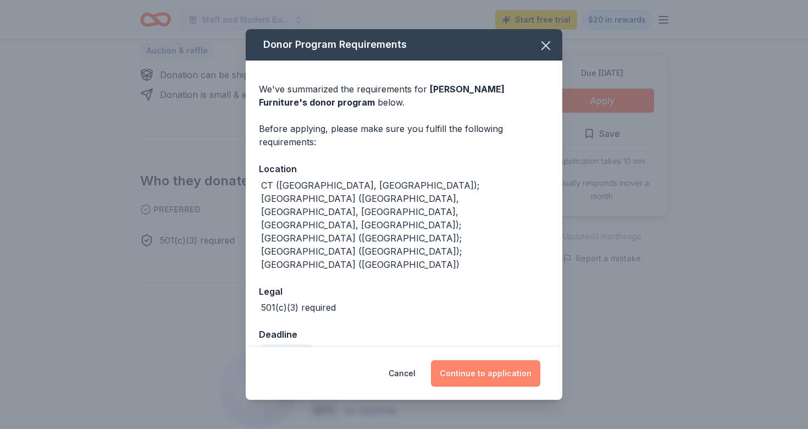 The height and width of the screenshot is (429, 808). I want to click on div: Before applying, please make sure you fulfill the following requirements:, so click(404, 135).